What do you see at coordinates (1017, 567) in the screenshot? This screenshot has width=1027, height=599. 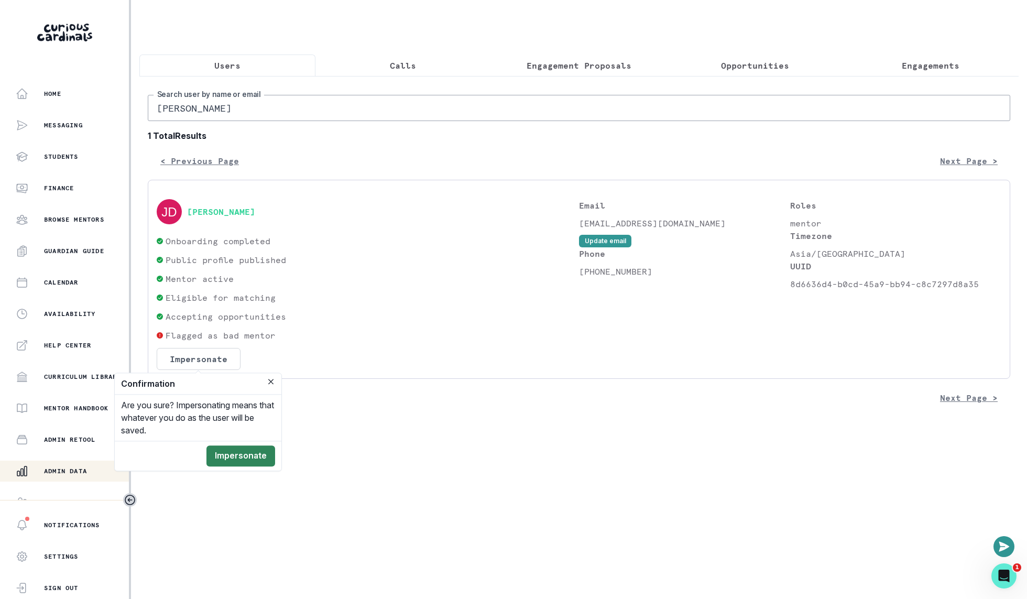 I see `span: 1` at bounding box center [1017, 567].